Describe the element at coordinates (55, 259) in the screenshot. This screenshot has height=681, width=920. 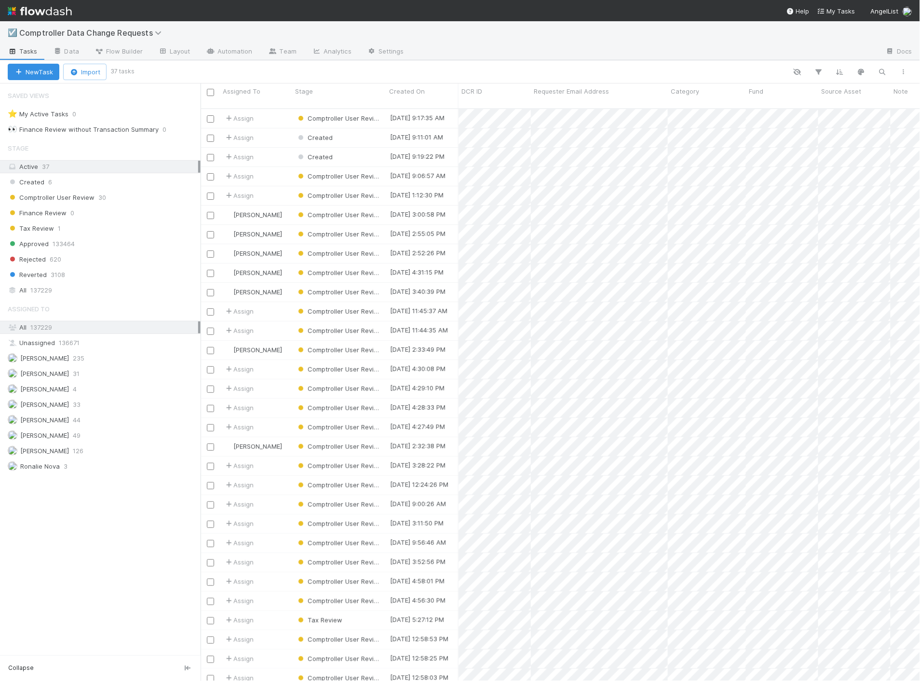
I see `span: 620` at that location.